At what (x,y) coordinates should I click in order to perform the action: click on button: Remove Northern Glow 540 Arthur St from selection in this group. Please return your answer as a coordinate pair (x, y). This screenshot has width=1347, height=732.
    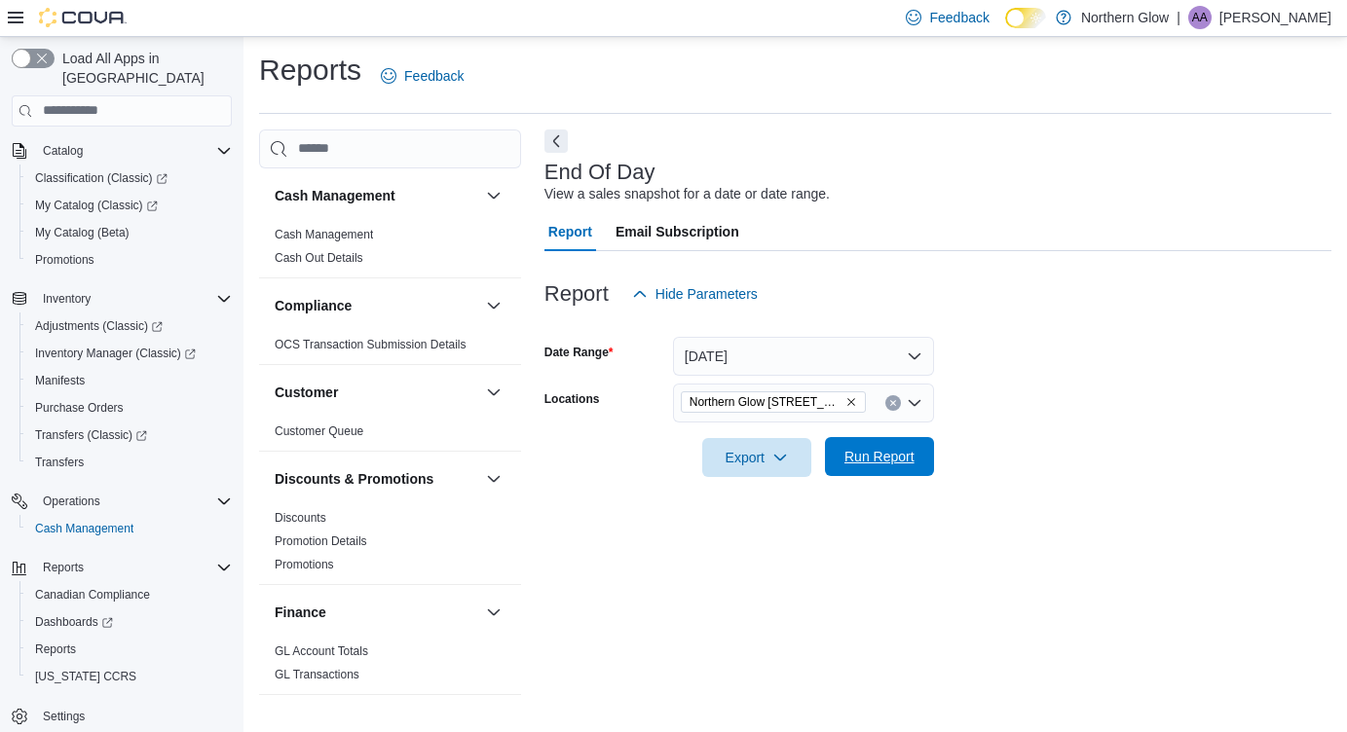
    Looking at the image, I should click on (851, 402).